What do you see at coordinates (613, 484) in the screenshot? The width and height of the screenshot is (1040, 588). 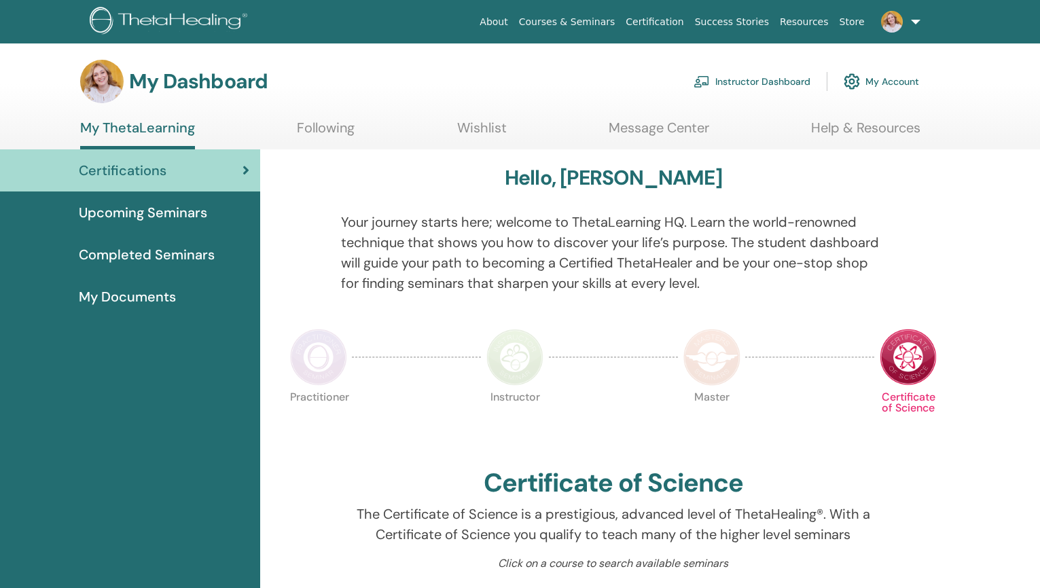 I see `h2: Certificate of Science` at bounding box center [613, 484].